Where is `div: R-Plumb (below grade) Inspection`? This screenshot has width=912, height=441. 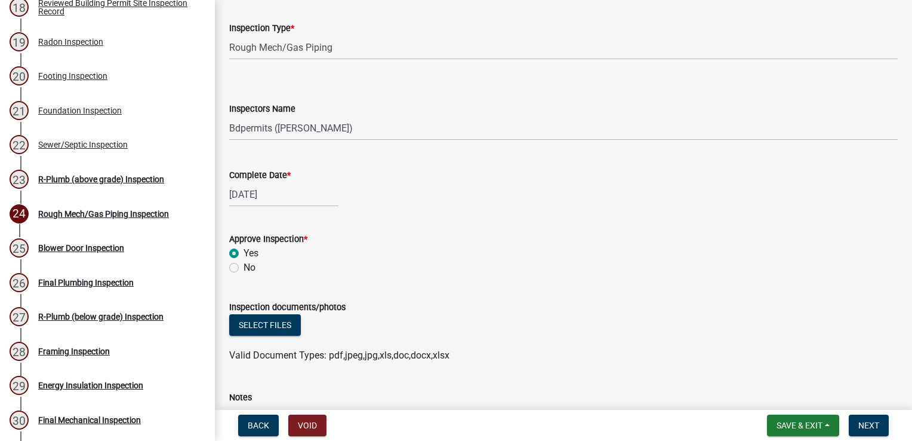 div: R-Plumb (below grade) Inspection is located at coordinates (101, 316).